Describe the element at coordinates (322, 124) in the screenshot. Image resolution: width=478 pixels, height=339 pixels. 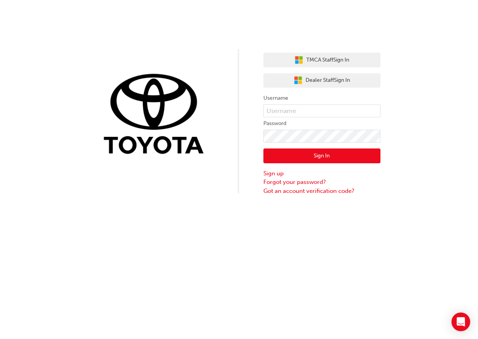
I see `label: Password` at that location.